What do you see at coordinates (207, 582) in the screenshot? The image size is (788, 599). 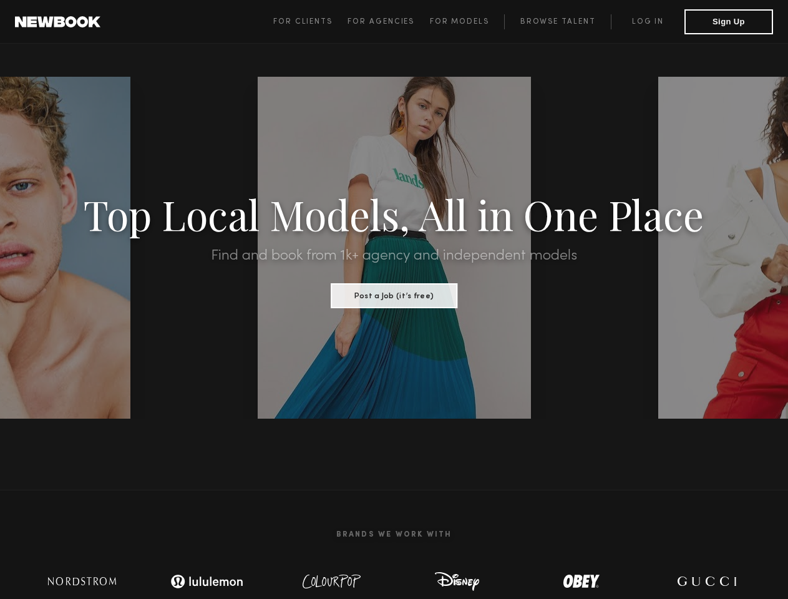 I see `img: logo-lulu.svg` at bounding box center [207, 582].